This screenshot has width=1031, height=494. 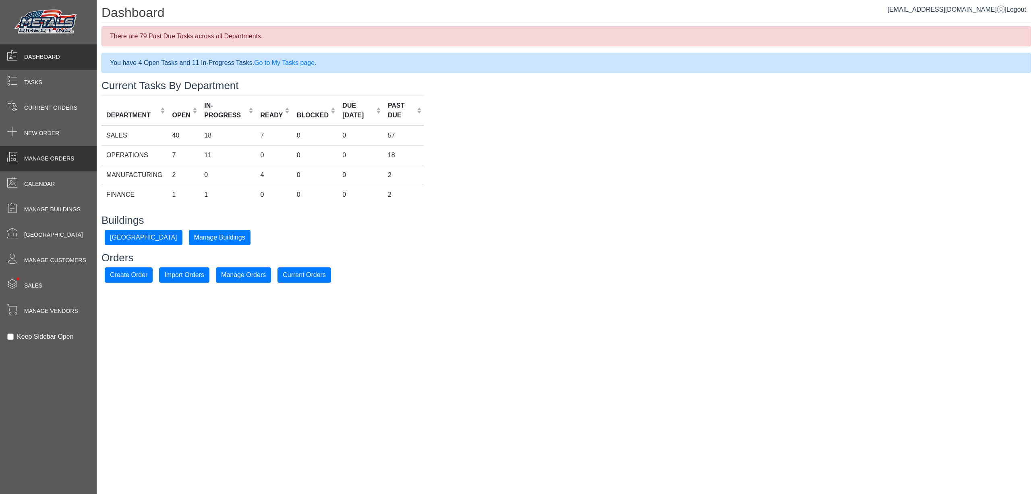 What do you see at coordinates (220, 237) in the screenshot?
I see `button: Manage Buildings` at bounding box center [220, 237].